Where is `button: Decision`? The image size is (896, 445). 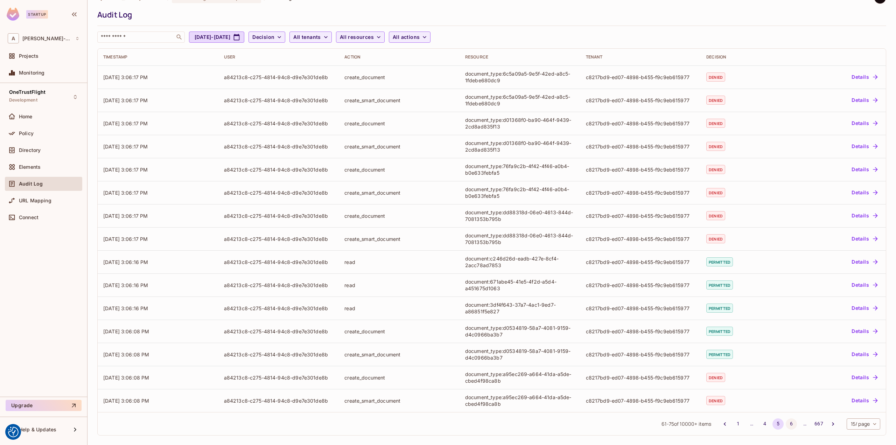
button: Decision is located at coordinates (267, 37).